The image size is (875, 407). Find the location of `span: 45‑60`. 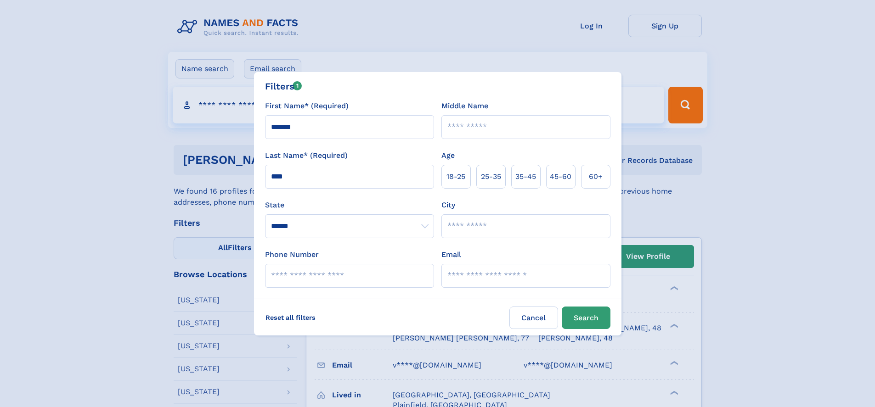

span: 45‑60 is located at coordinates (560, 177).